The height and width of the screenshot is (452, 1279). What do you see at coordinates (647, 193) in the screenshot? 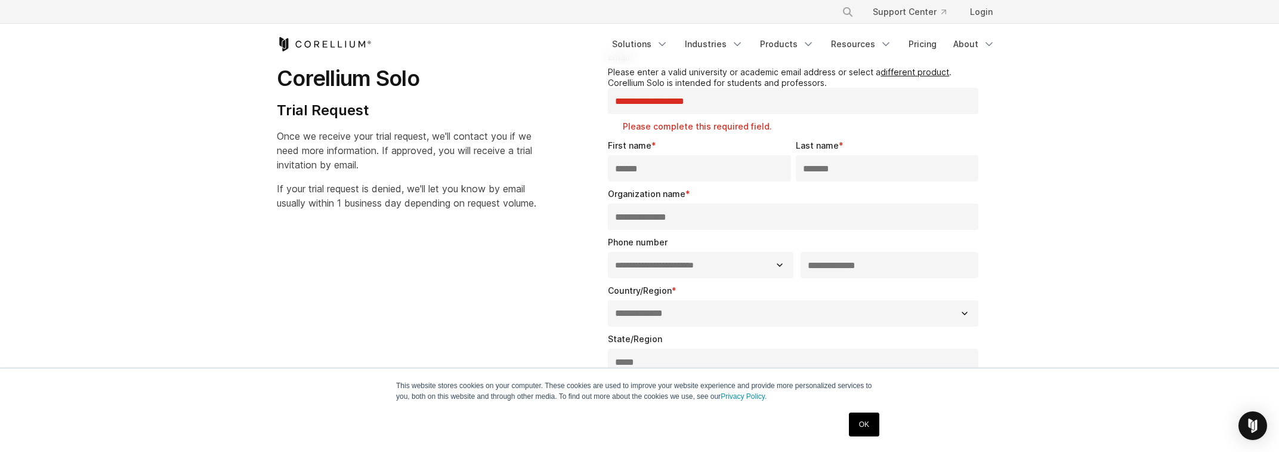
I see `span: Organization name` at bounding box center [647, 193].